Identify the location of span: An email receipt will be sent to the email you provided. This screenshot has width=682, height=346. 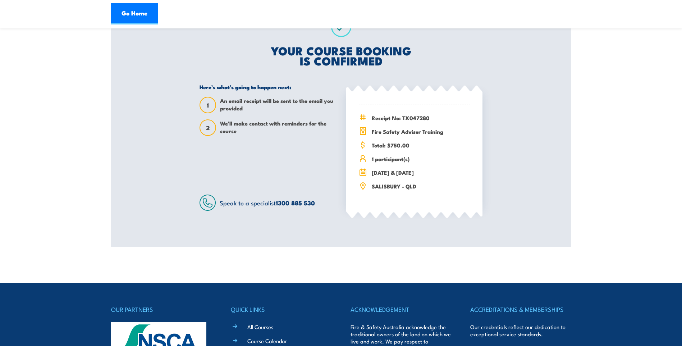
(278, 105).